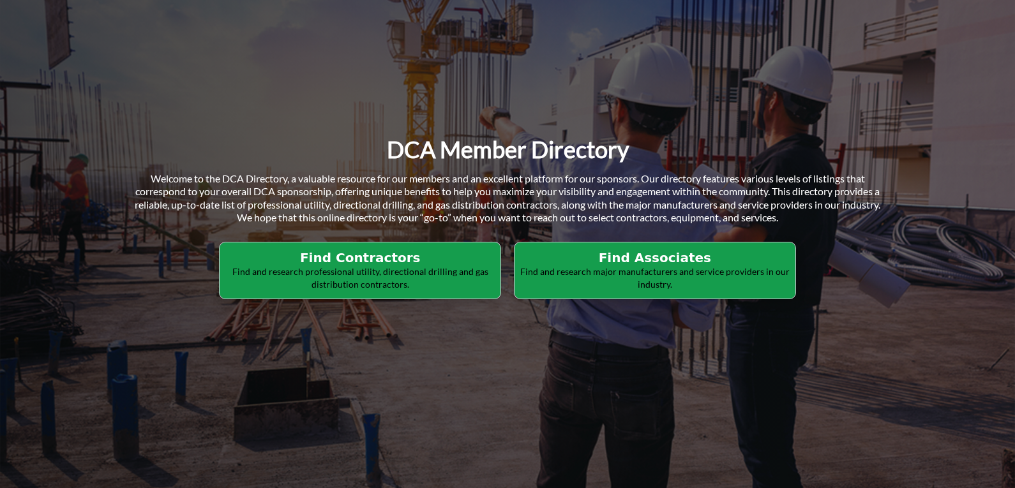 Image resolution: width=1015 pixels, height=488 pixels. Describe the element at coordinates (655, 258) in the screenshot. I see `h2: Find Associates` at that location.